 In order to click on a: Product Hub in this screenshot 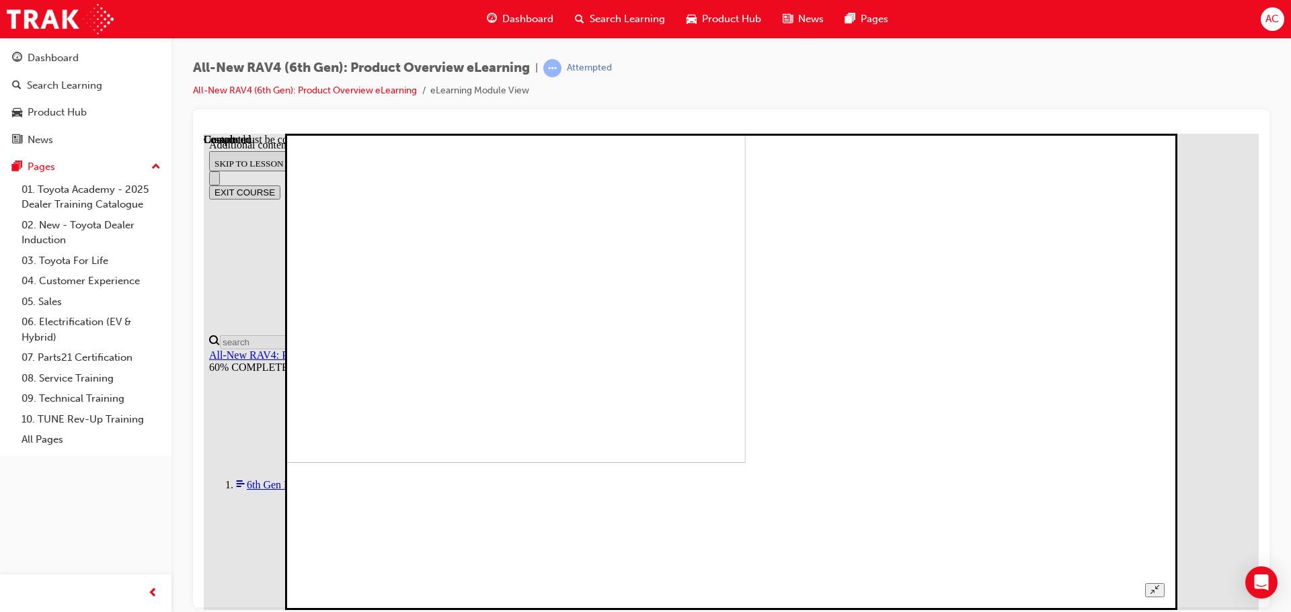, I will do `click(85, 112)`.